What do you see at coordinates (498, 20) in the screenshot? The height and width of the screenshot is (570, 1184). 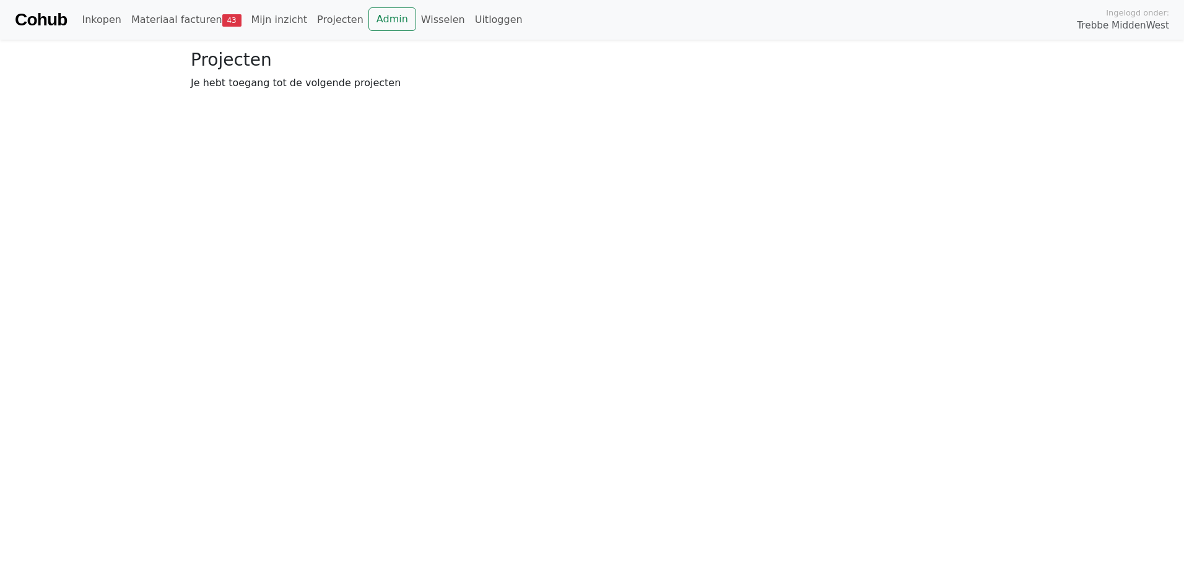 I see `a: Uitloggen` at bounding box center [498, 20].